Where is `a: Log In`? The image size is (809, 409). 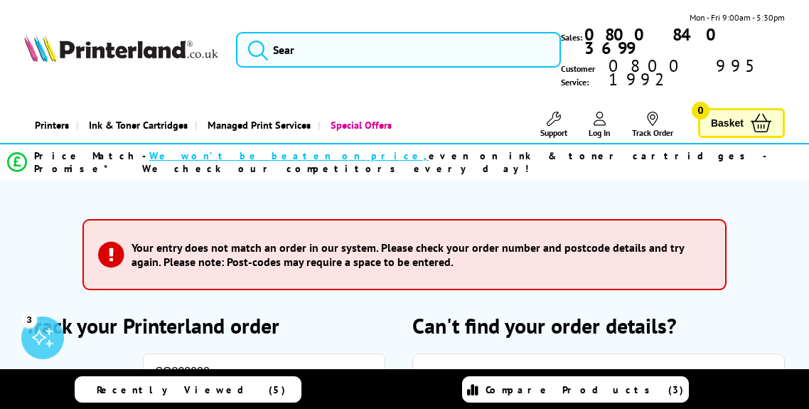
a: Log In is located at coordinates (599, 124).